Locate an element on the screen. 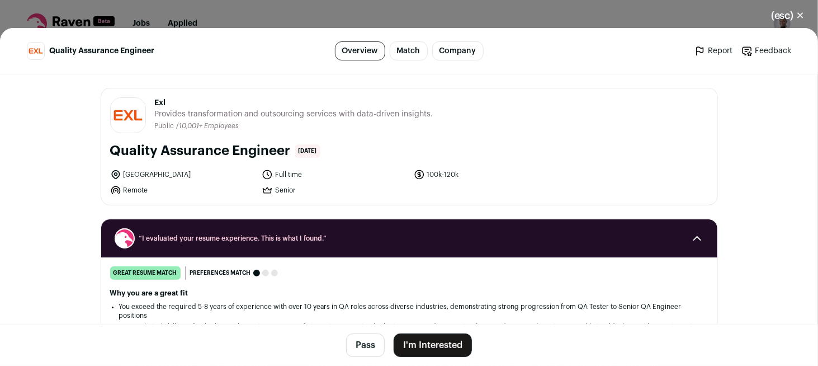  a: Feedback is located at coordinates (766, 51).